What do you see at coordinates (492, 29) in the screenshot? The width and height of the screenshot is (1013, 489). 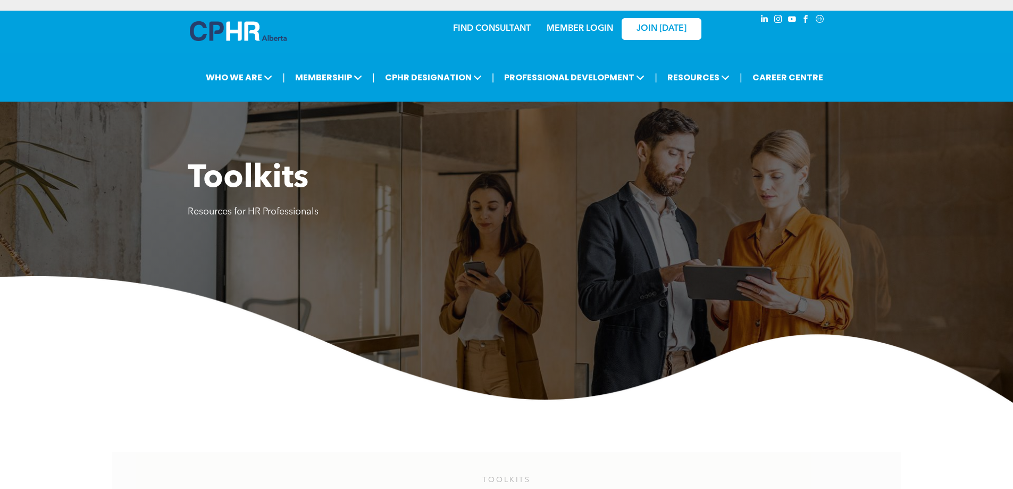 I see `a: FIND CONSULTANT` at bounding box center [492, 29].